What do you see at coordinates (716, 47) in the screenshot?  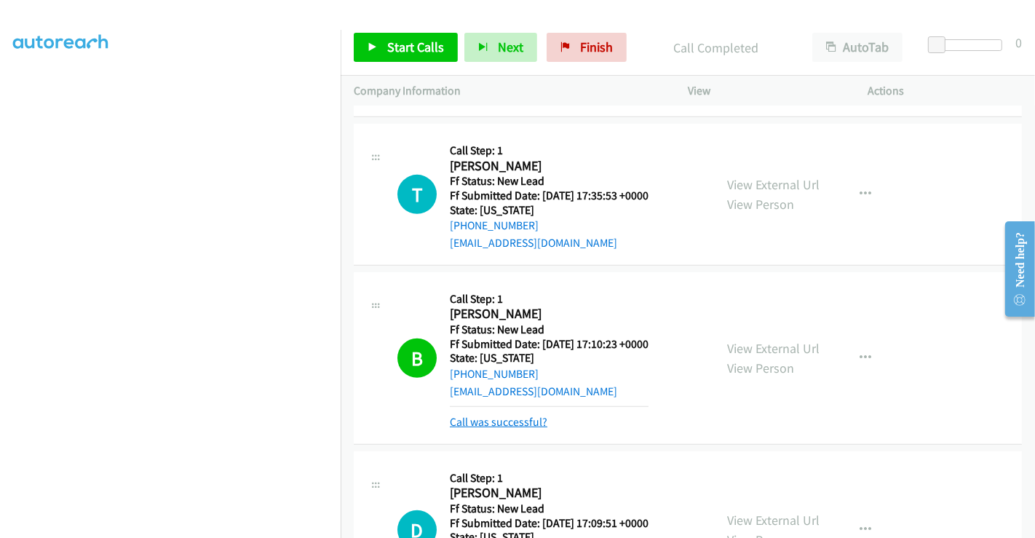 I see `p: Call Completed` at bounding box center [716, 47].